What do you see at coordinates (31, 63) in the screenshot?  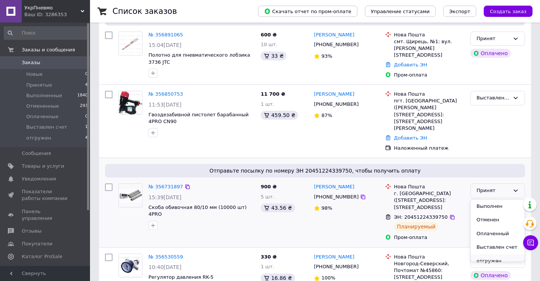 I see `span: Заказы` at bounding box center [31, 63].